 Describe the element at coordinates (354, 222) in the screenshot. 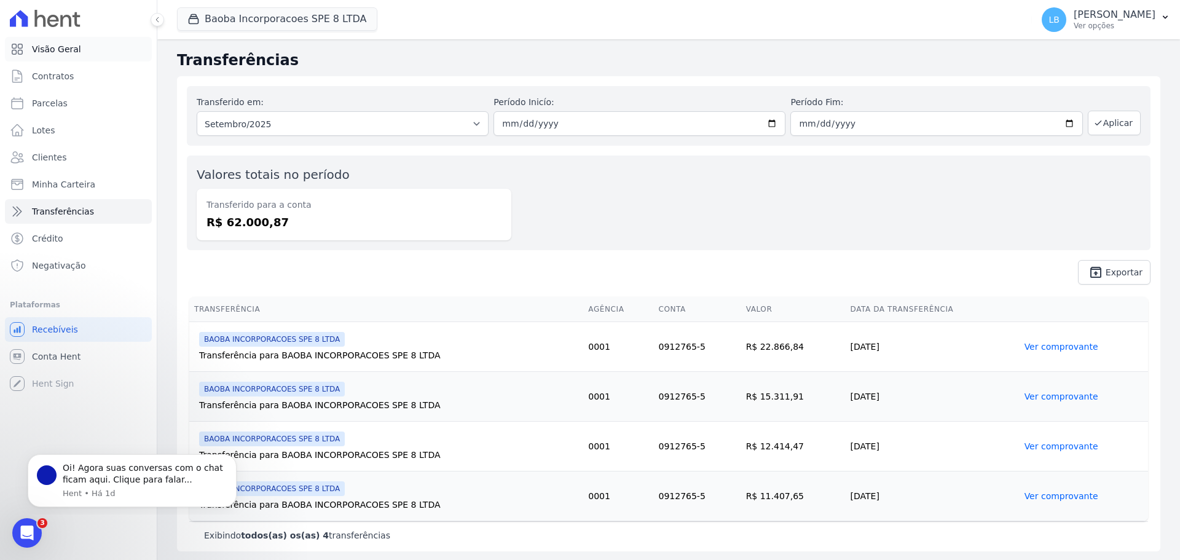

I see `dd: R$ 62.000,87` at that location.